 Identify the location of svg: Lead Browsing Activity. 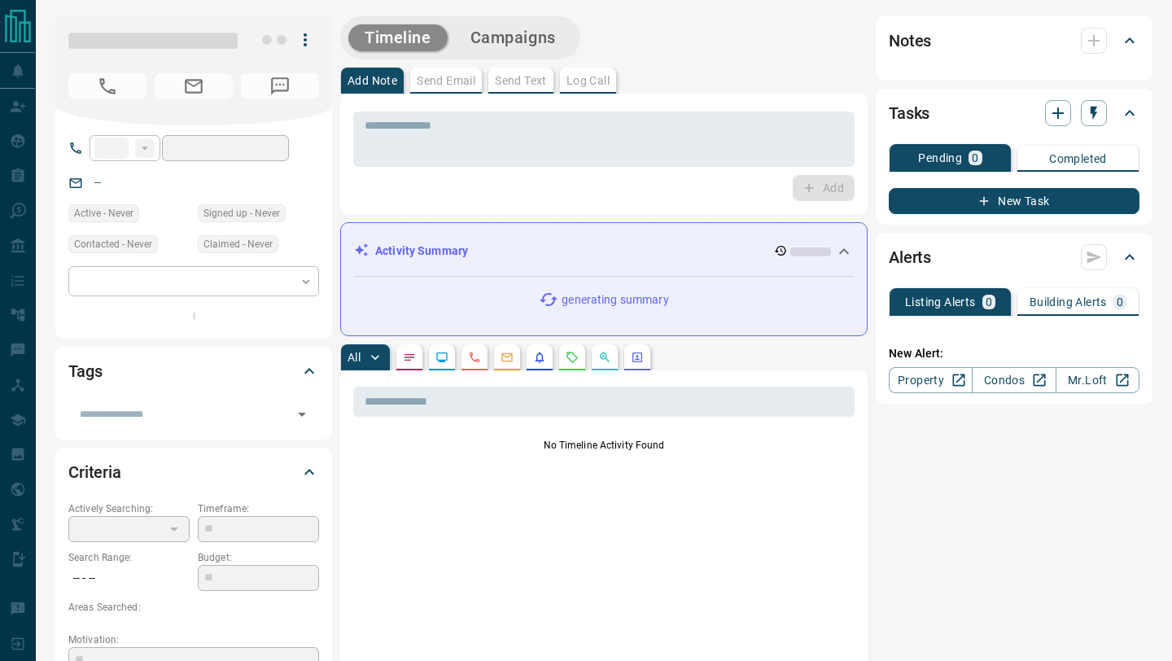
(442, 357).